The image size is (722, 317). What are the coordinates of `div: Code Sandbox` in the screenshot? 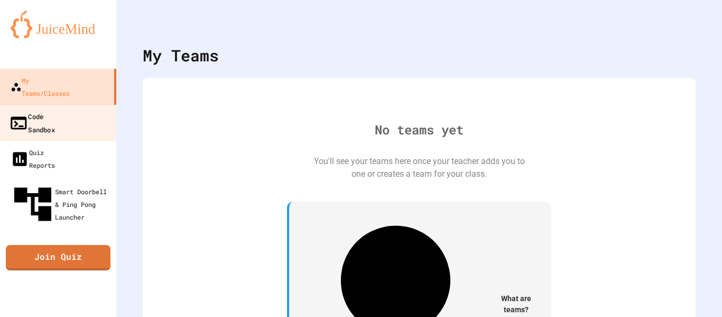 It's located at (32, 122).